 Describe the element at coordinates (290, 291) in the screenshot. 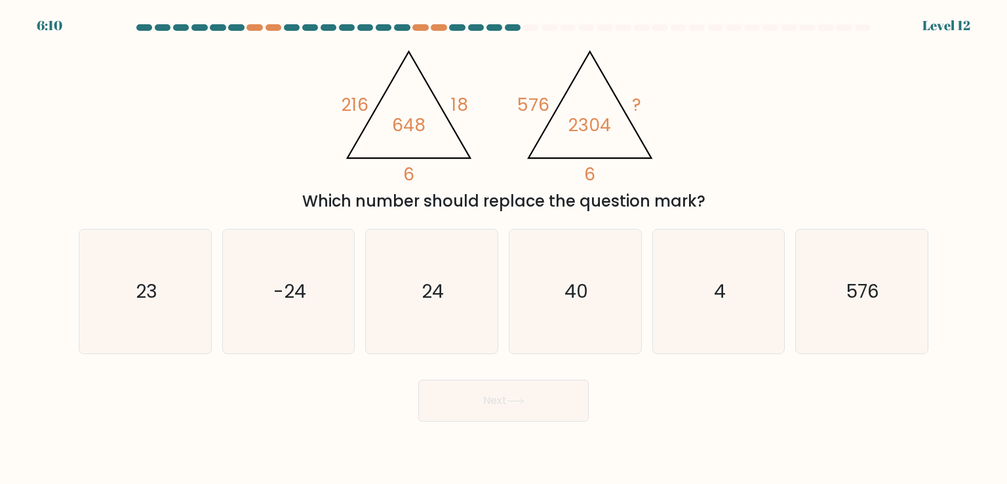

I see `text: -24` at that location.